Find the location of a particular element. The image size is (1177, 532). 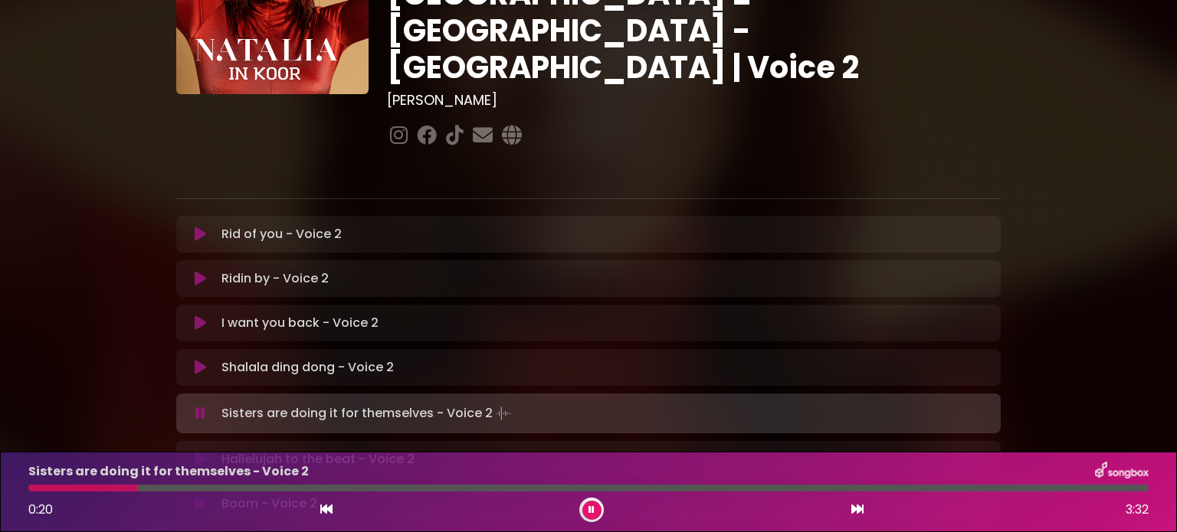

p: Rid of you - Voice 2 is located at coordinates (281, 234).